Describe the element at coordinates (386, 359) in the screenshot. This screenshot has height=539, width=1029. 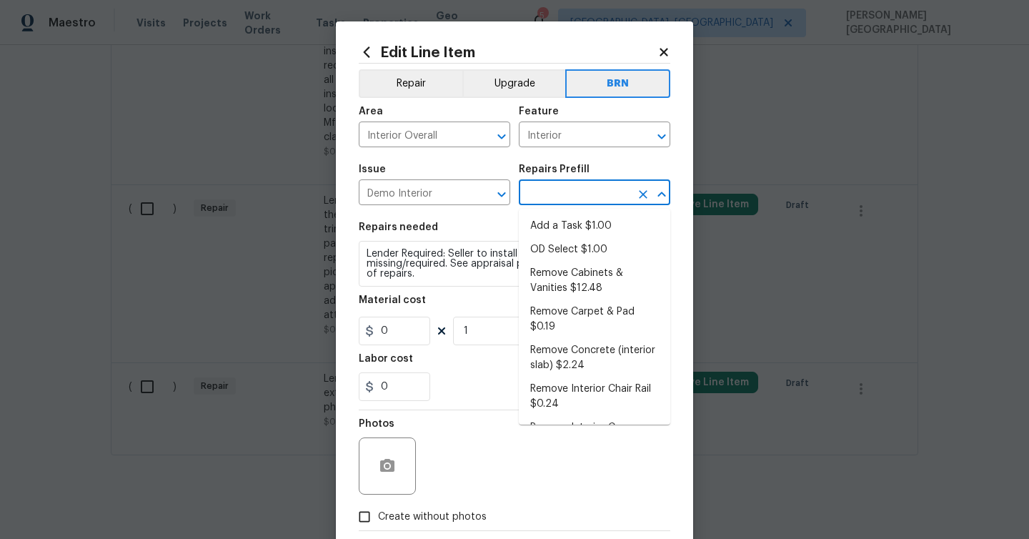
I see `h5: Labor cost` at that location.